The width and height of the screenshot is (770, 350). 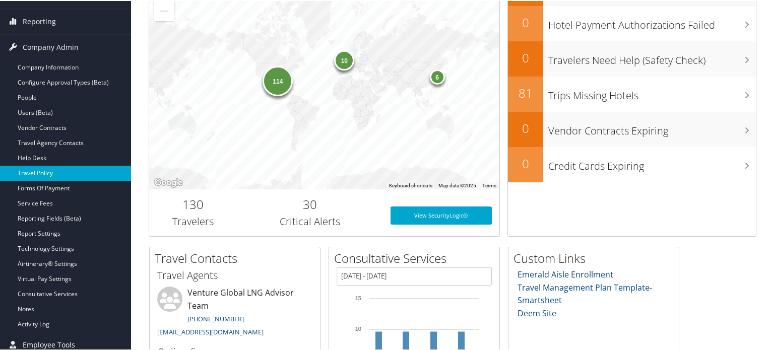 What do you see at coordinates (344, 59) in the screenshot?
I see `div: 10` at bounding box center [344, 59].